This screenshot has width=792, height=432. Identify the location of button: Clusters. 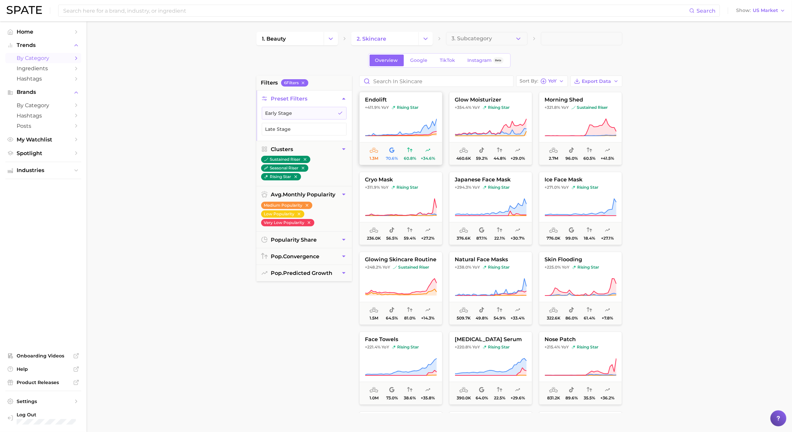
(304, 149).